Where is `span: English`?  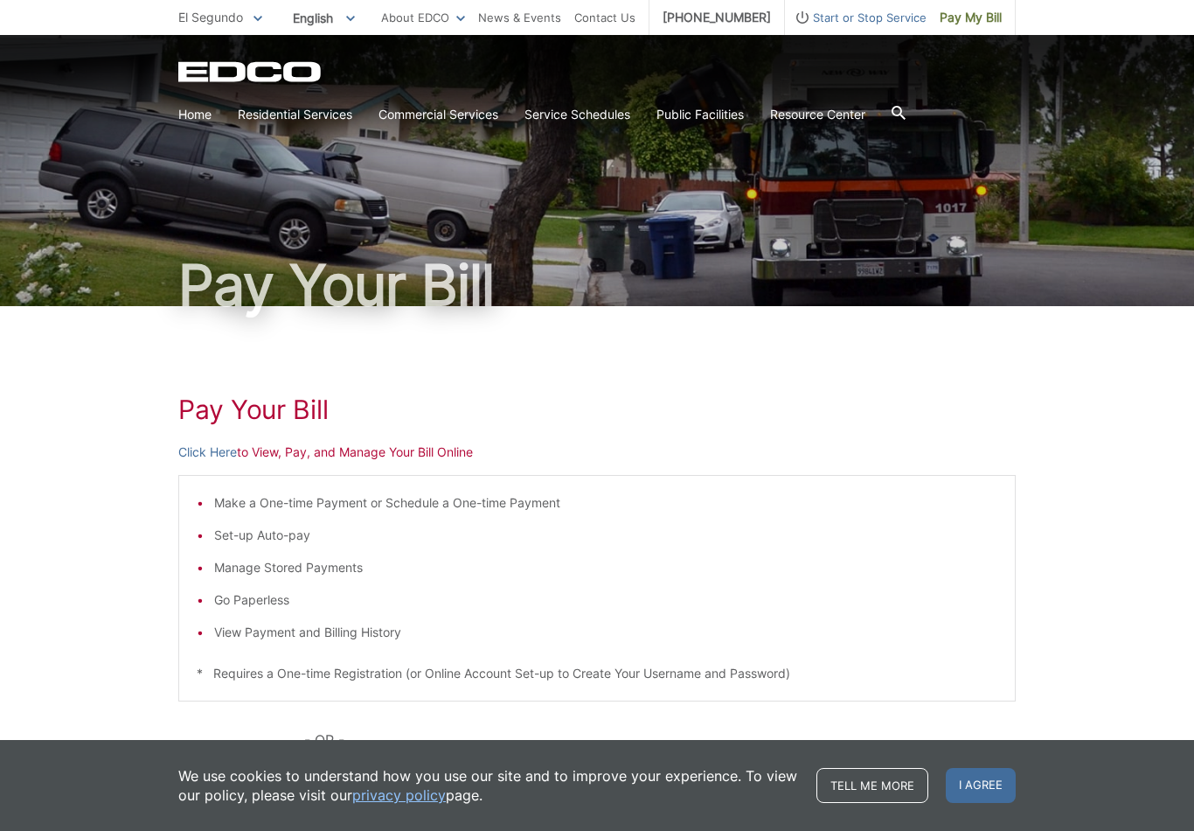
span: English is located at coordinates (324, 17).